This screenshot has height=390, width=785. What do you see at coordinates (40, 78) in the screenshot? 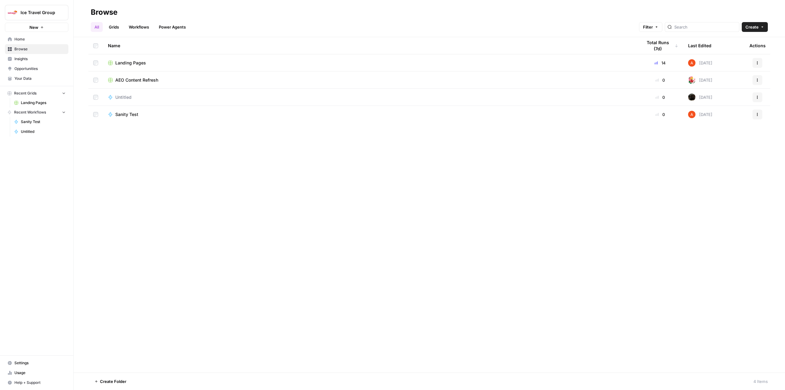
I see `span: Your Data` at bounding box center [40, 78].